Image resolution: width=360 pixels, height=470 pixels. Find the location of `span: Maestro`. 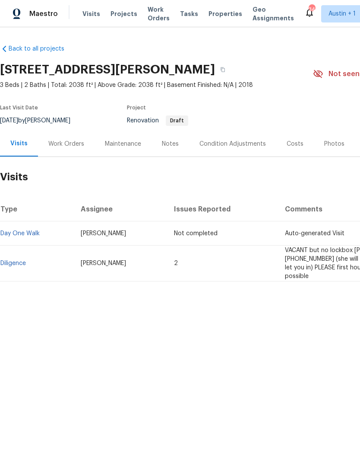

span: Maestro is located at coordinates (44, 14).